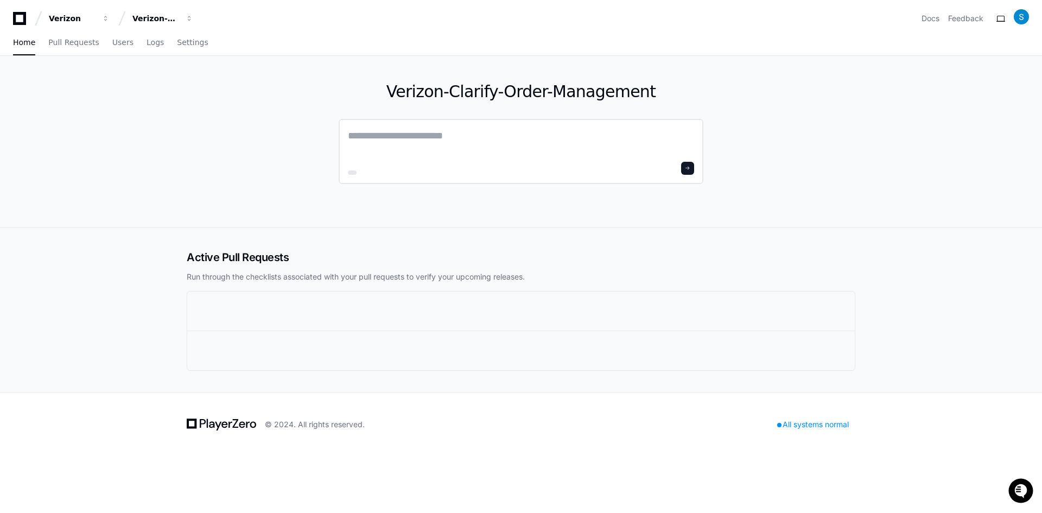  What do you see at coordinates (191, 91) in the screenshot?
I see `button: Start new chat` at bounding box center [191, 91].